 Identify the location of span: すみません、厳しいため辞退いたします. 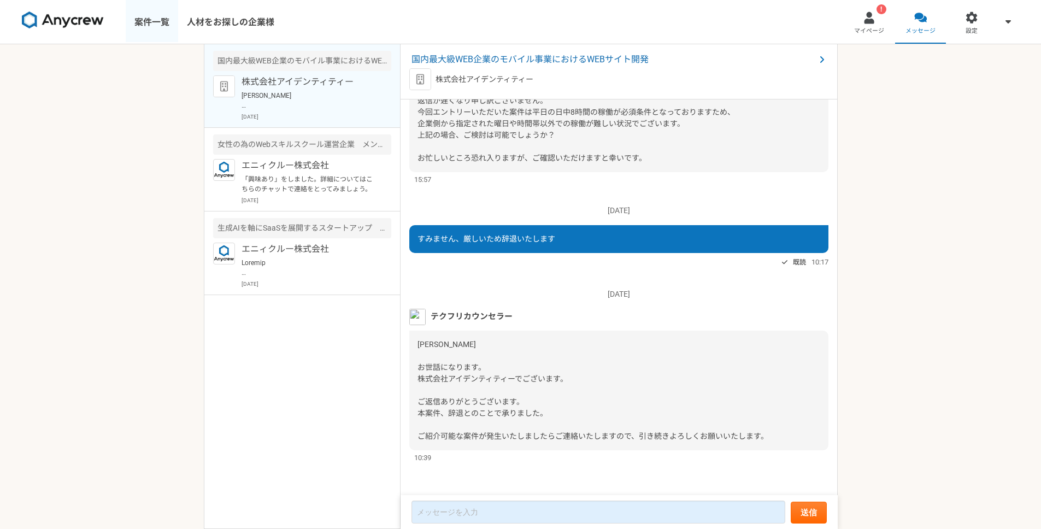
(487, 239).